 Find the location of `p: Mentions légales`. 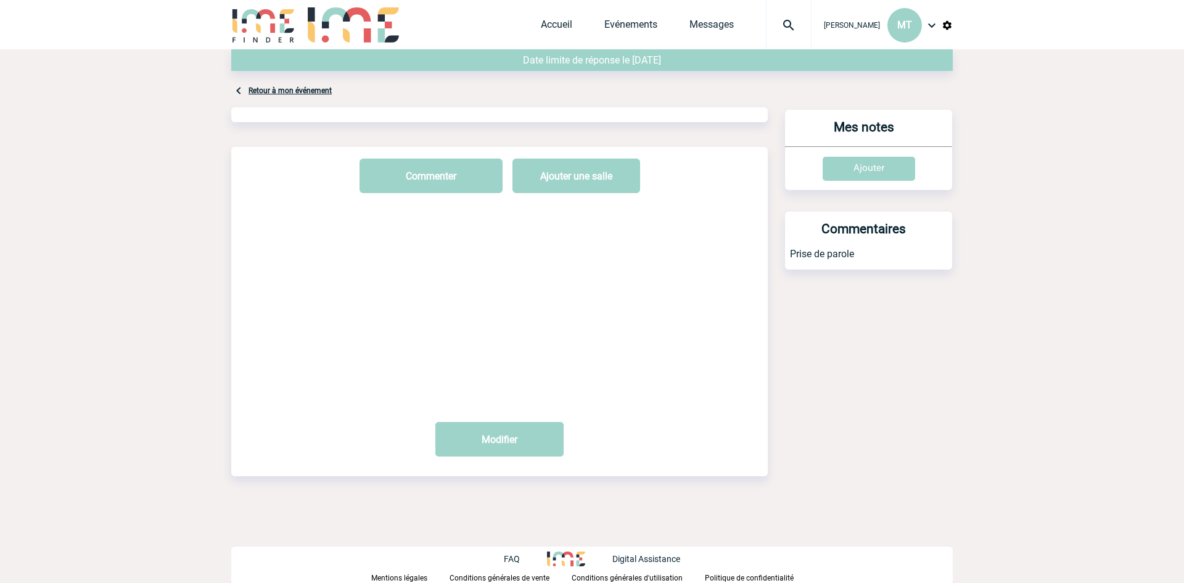

p: Mentions légales is located at coordinates (399, 578).